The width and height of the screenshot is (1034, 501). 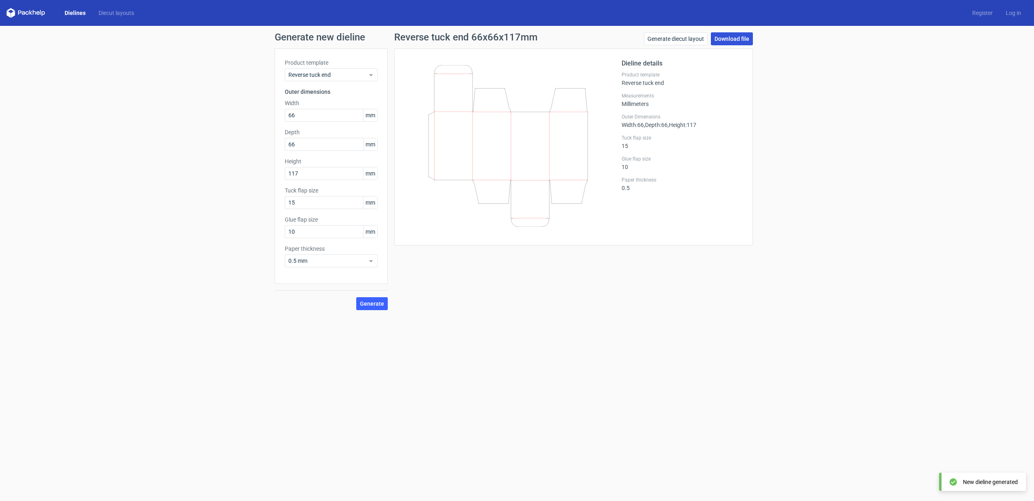 I want to click on a: Dielines, so click(x=75, y=13).